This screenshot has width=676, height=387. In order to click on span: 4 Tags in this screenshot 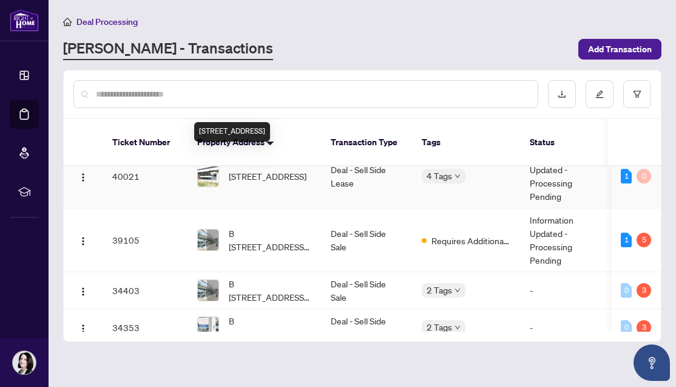, I will do `click(440, 175)`.